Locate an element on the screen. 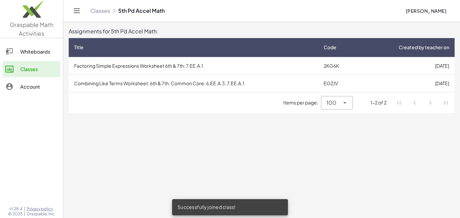 The height and width of the screenshot is (218, 460). div: Account is located at coordinates (39, 87).